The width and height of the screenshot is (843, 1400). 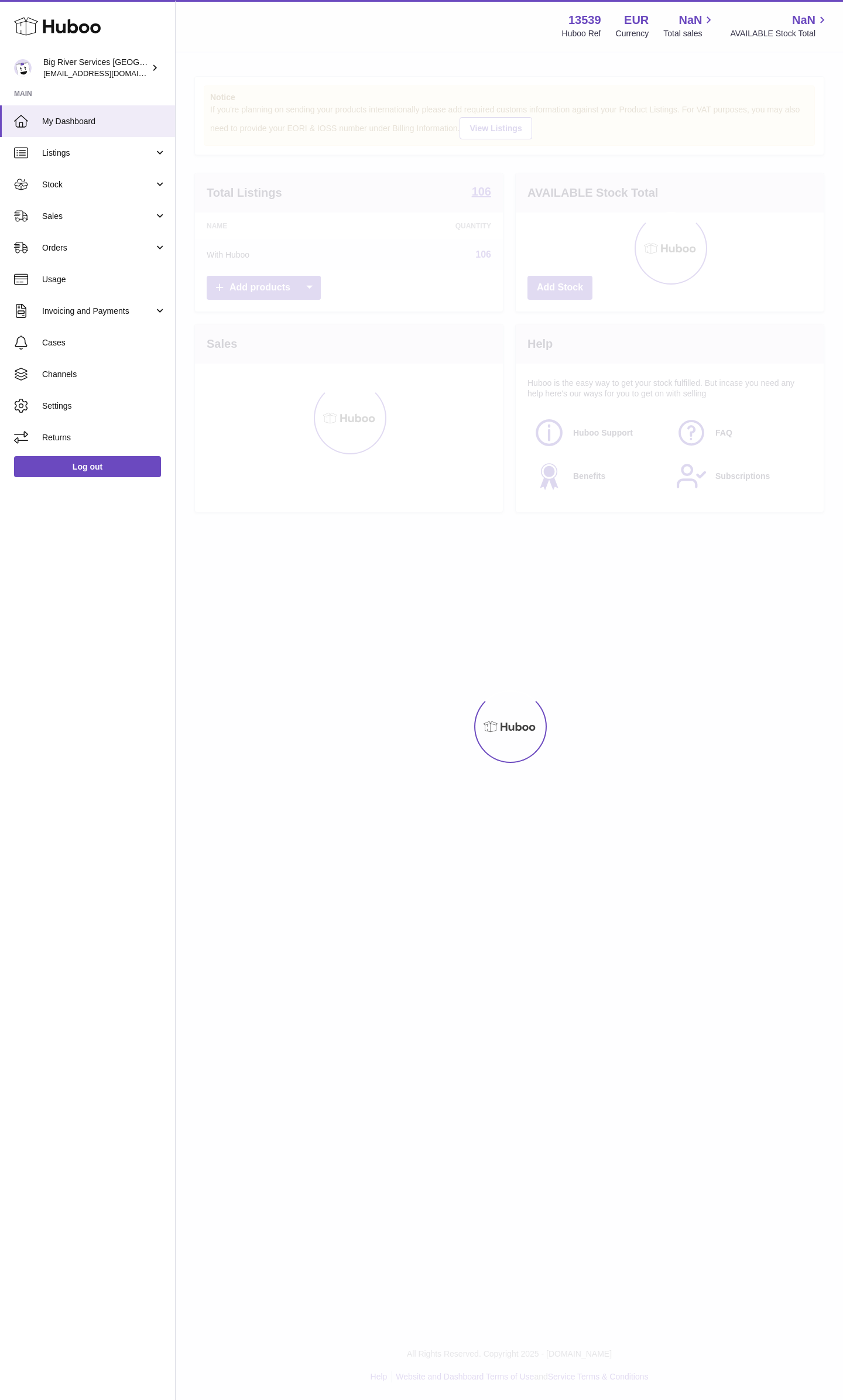 What do you see at coordinates (97, 216) in the screenshot?
I see `span: Sales` at bounding box center [97, 216].